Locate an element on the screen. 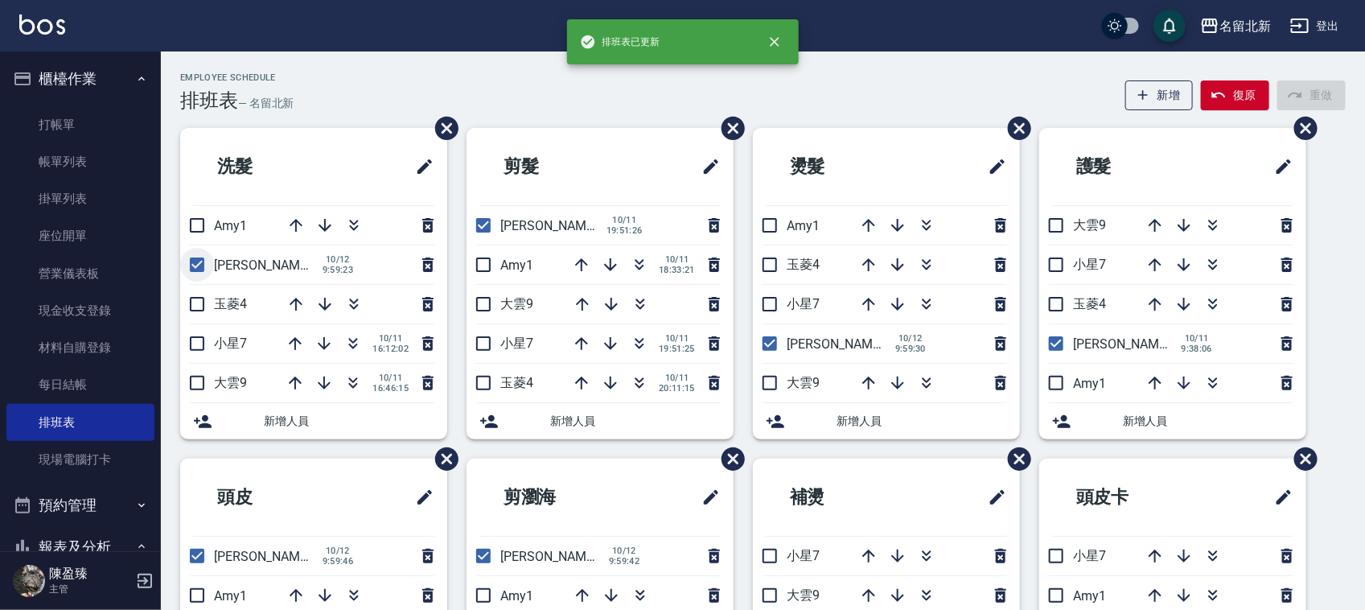 Image resolution: width=1365 pixels, height=610 pixels. img: Person is located at coordinates (29, 581).